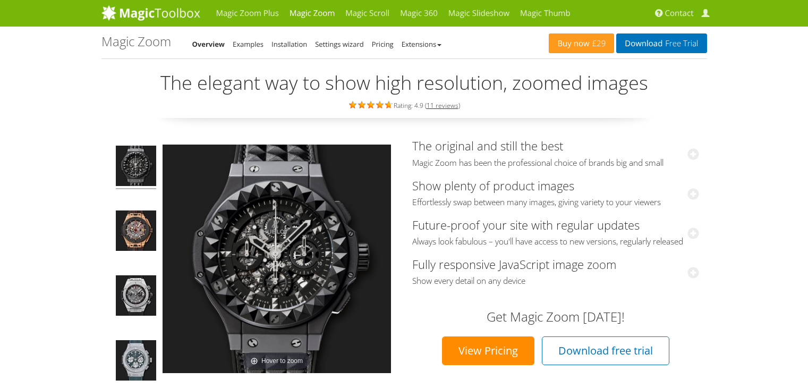  I want to click on h1: Magic Zoom, so click(136, 41).